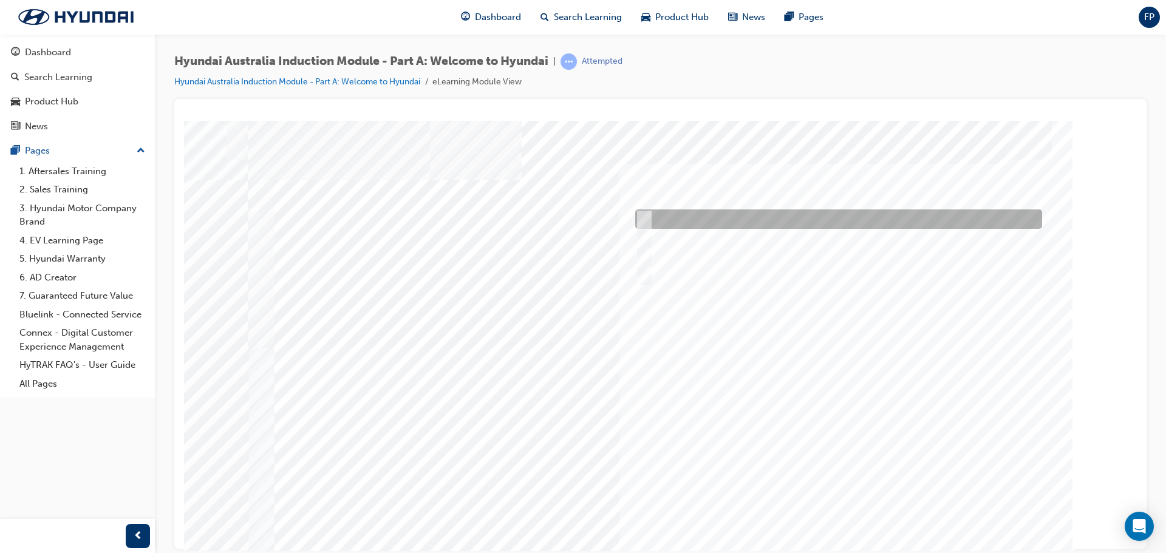 This screenshot has height=553, width=1166. I want to click on a: Hyundai Australia Induction Module - Part A: Welcome to Hyundai, so click(297, 81).